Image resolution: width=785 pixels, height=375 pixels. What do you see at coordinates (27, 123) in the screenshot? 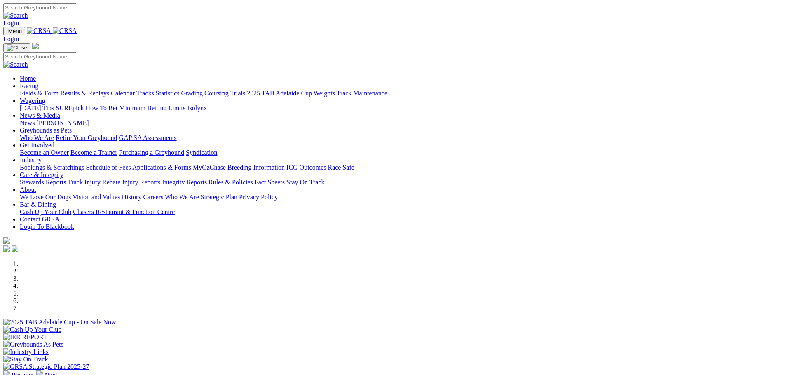
I see `a: News` at bounding box center [27, 123].